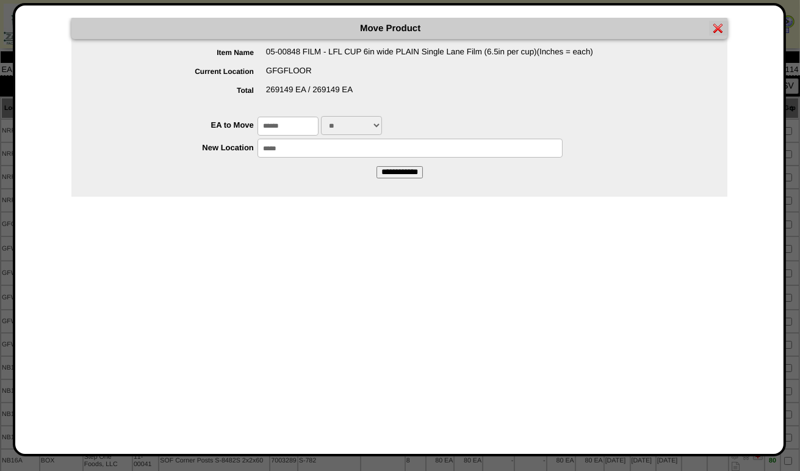  I want to click on label: Total, so click(181, 90).